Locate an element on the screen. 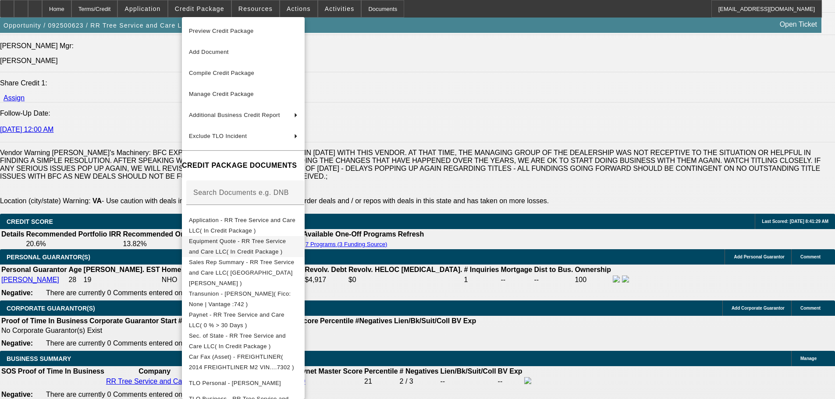  span: Application - RR Tree Service and Care LLC( In Credit Package ) is located at coordinates (242, 225).